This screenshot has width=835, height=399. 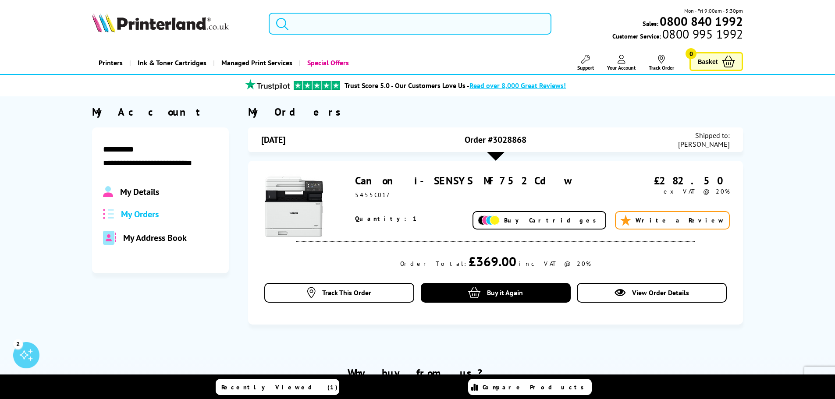 What do you see at coordinates (701, 34) in the screenshot?
I see `span: 0800 995 1992` at bounding box center [701, 34].